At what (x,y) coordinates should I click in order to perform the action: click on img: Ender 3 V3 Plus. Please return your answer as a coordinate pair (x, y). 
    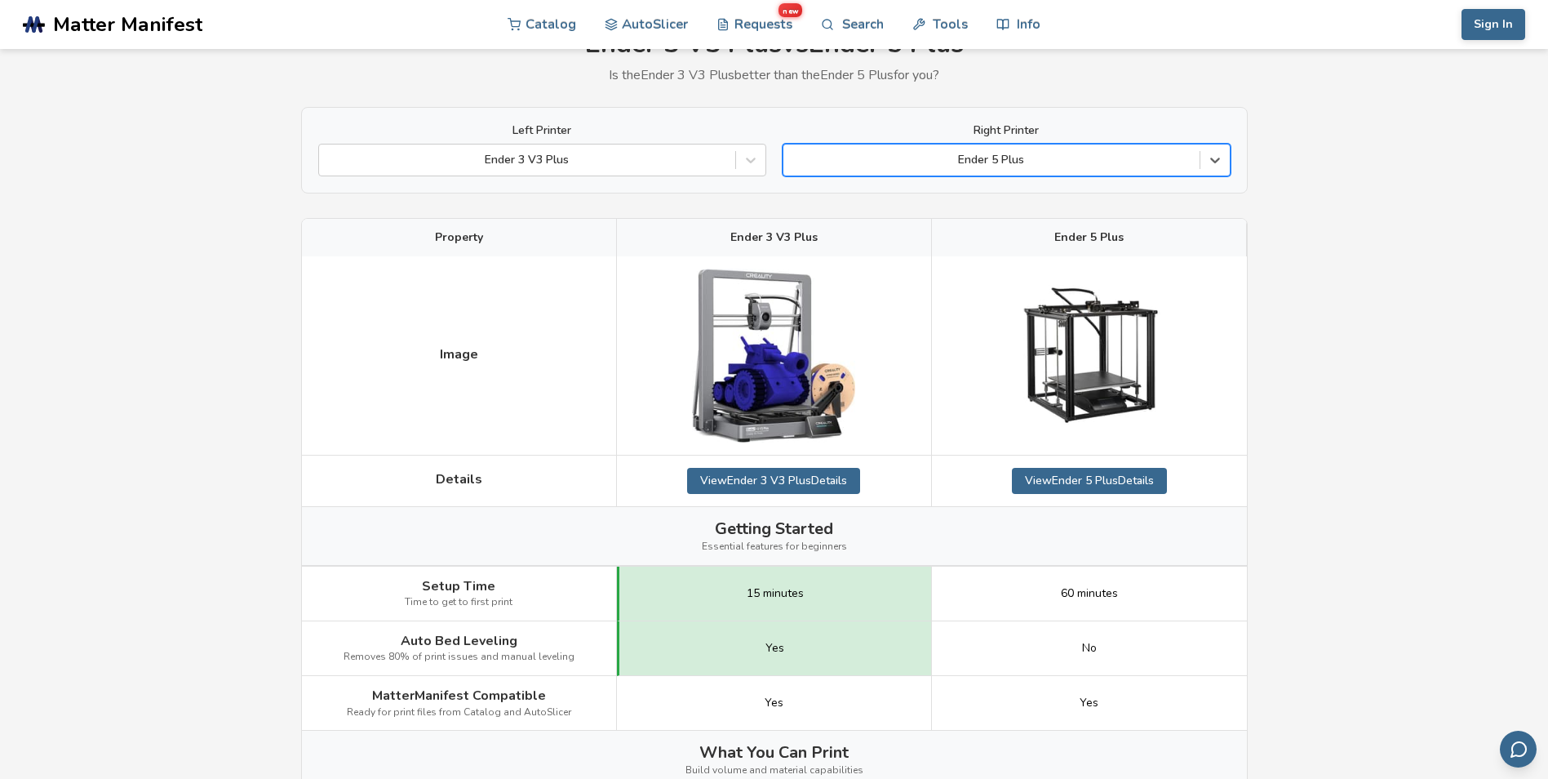
    Looking at the image, I should click on (774, 355).